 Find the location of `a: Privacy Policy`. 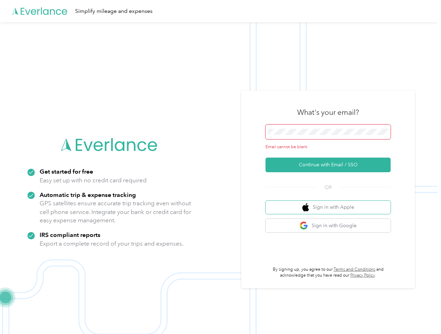

a: Privacy Policy is located at coordinates (363, 275).